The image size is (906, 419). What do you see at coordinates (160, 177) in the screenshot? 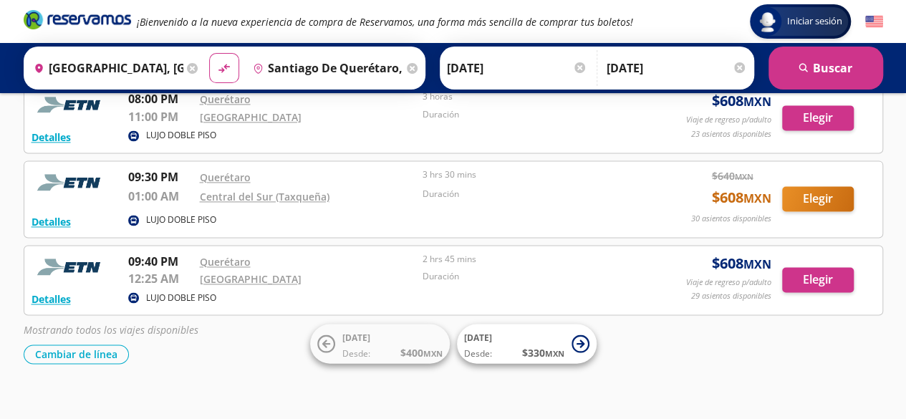
I see `p: 09:30 PM` at bounding box center [160, 177].